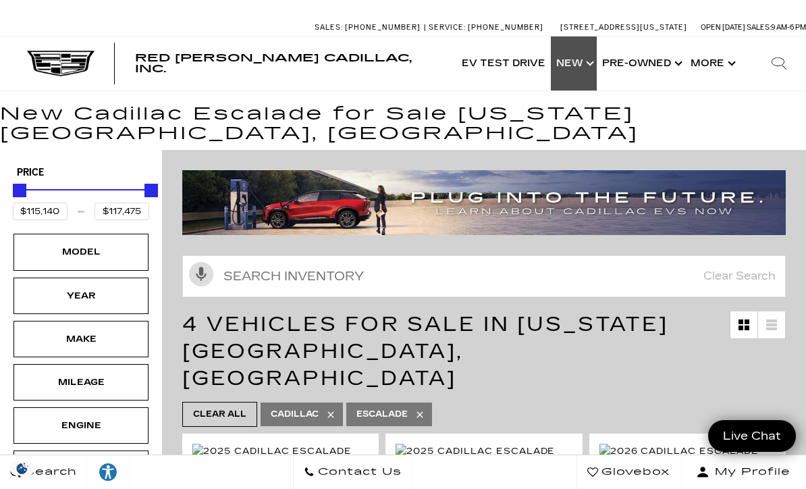 Image resolution: width=806 pixels, height=489 pixels. I want to click on span: Service:, so click(447, 27).